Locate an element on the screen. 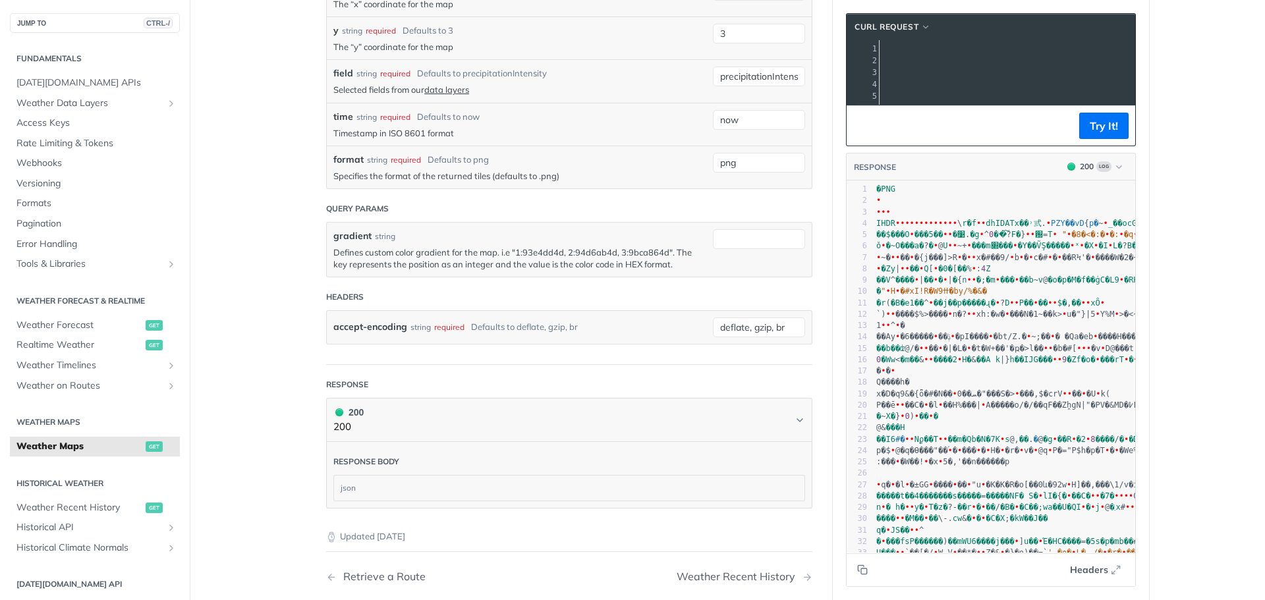  div: 10 is located at coordinates (857, 291).